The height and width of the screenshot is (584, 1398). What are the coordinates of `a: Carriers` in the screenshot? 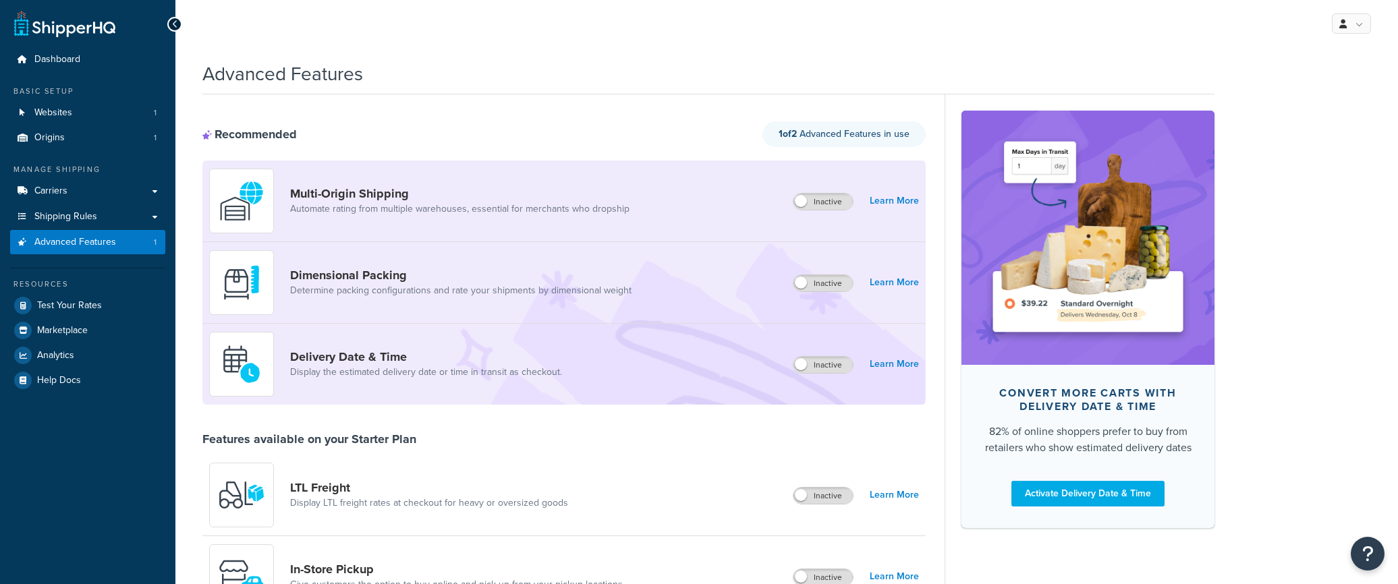 It's located at (88, 191).